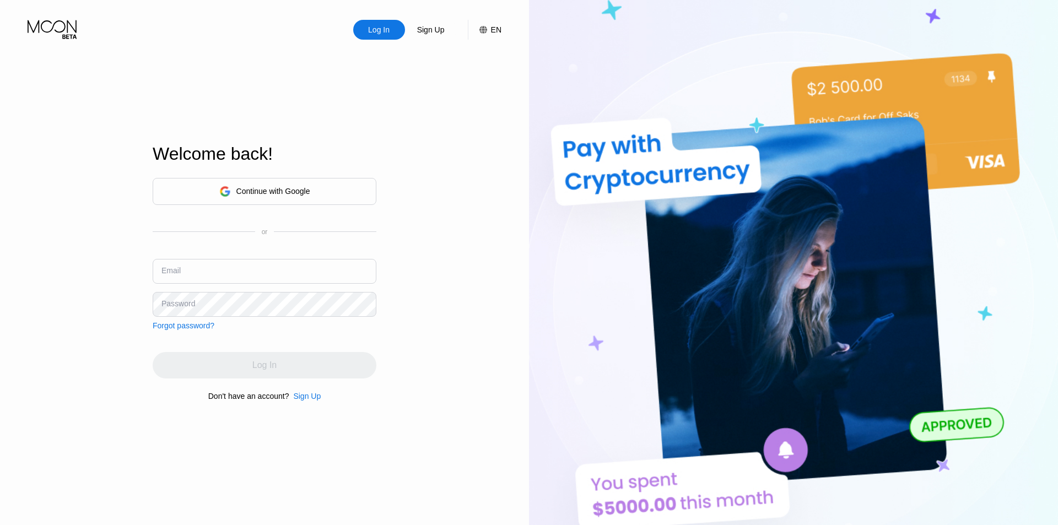  I want to click on div: Email, so click(171, 271).